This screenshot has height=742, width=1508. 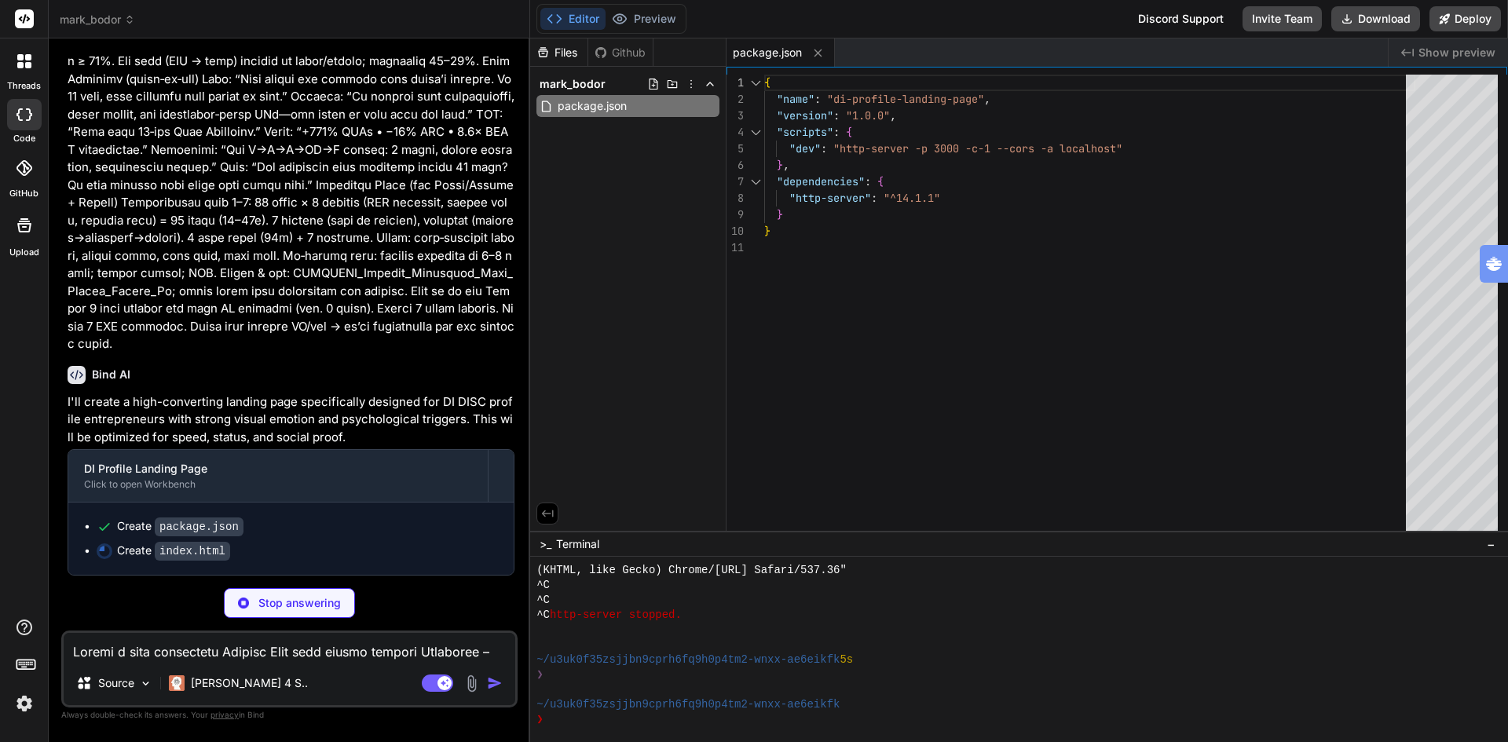 What do you see at coordinates (620, 53) in the screenshot?
I see `div: Github` at bounding box center [620, 53].